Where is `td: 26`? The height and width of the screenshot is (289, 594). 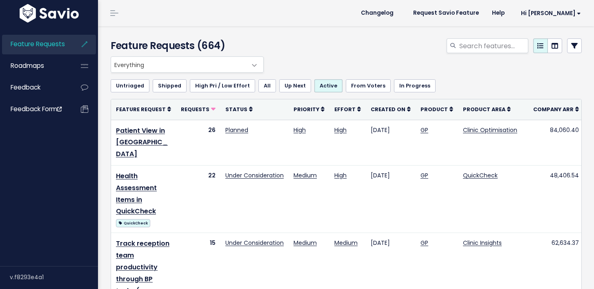
td: 26 is located at coordinates (198, 142).